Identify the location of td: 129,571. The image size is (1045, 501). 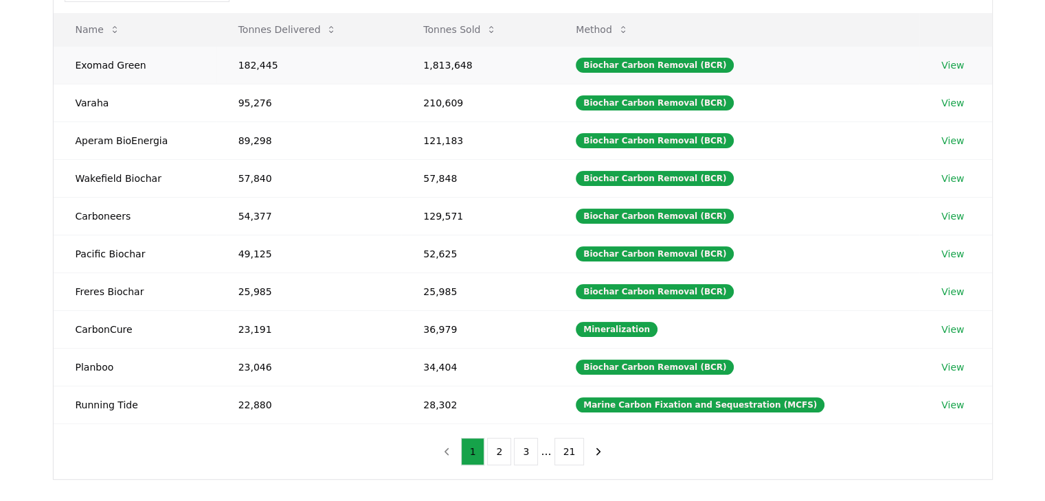
(477, 216).